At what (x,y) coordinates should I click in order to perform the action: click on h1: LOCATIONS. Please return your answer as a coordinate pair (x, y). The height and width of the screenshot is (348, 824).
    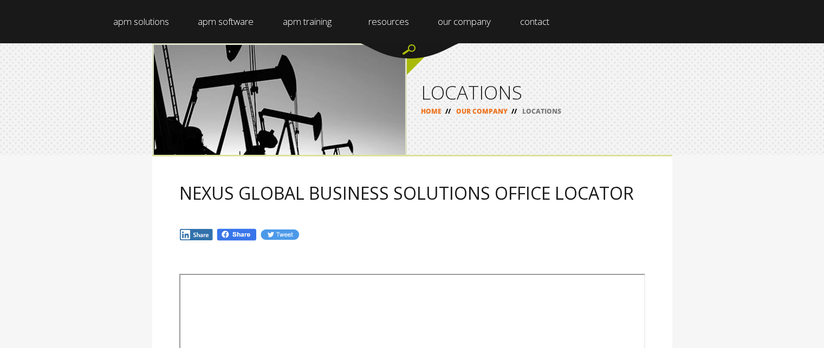
    Looking at the image, I should click on (539, 92).